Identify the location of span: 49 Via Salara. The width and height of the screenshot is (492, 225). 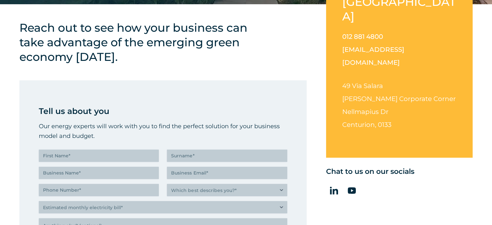
(363, 86).